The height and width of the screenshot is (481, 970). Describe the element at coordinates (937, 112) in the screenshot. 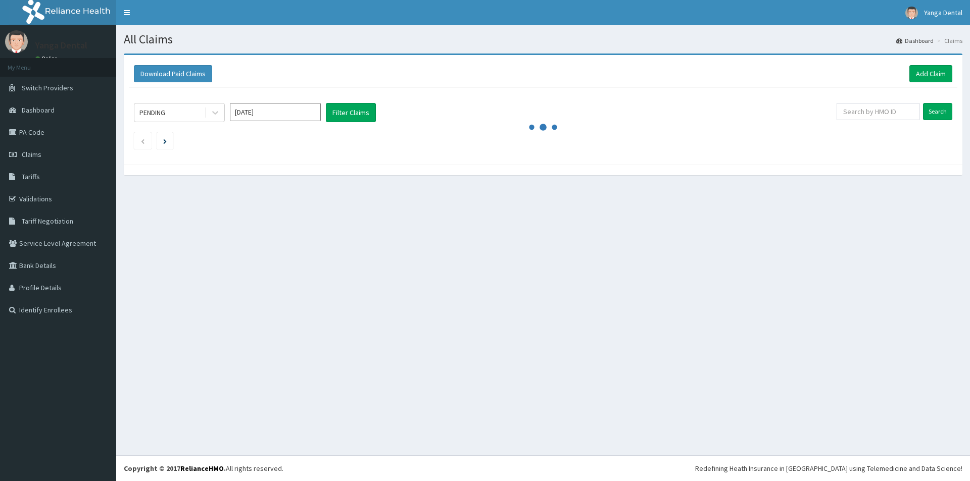

I see `input: Search` at that location.